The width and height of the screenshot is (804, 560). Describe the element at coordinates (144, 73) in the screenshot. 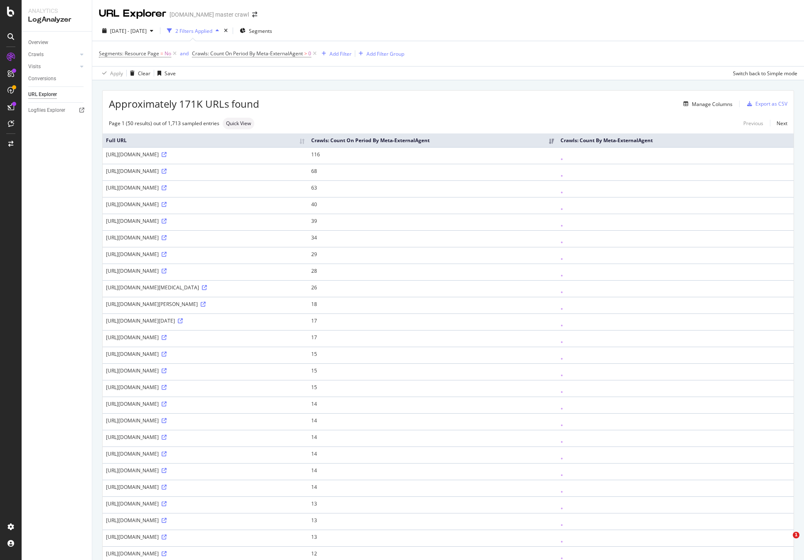

I see `div: Clear` at that location.